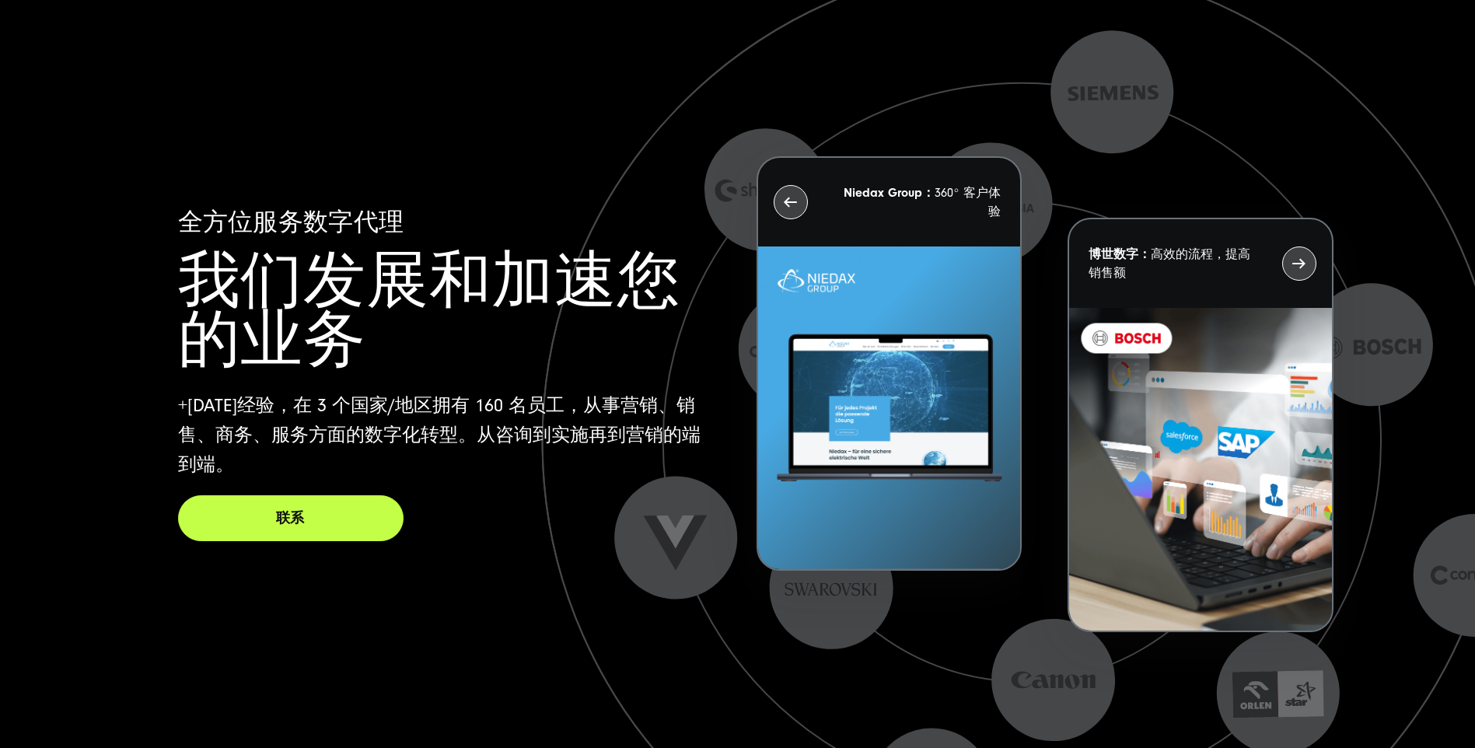 The image size is (1475, 748). What do you see at coordinates (889, 407) in the screenshot?
I see `img: Niedax 的最后一个项目。一台打开 Niedax 网站的笔记本电脑，蓝色背景。` at bounding box center [889, 407].